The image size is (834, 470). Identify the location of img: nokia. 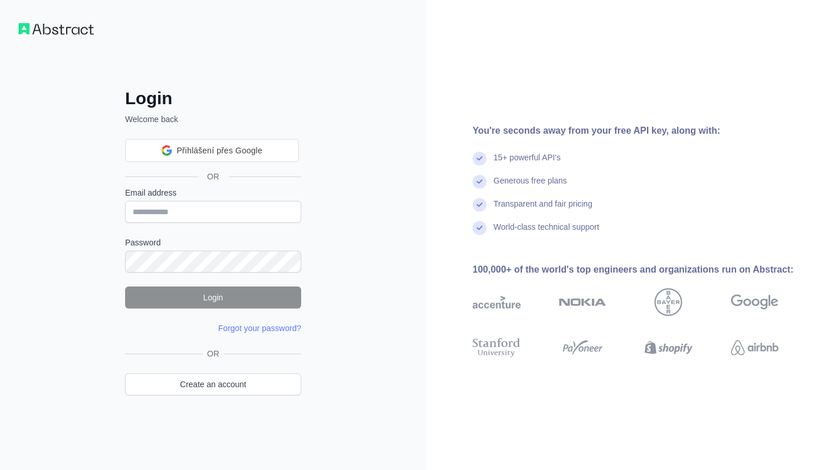
(582, 302).